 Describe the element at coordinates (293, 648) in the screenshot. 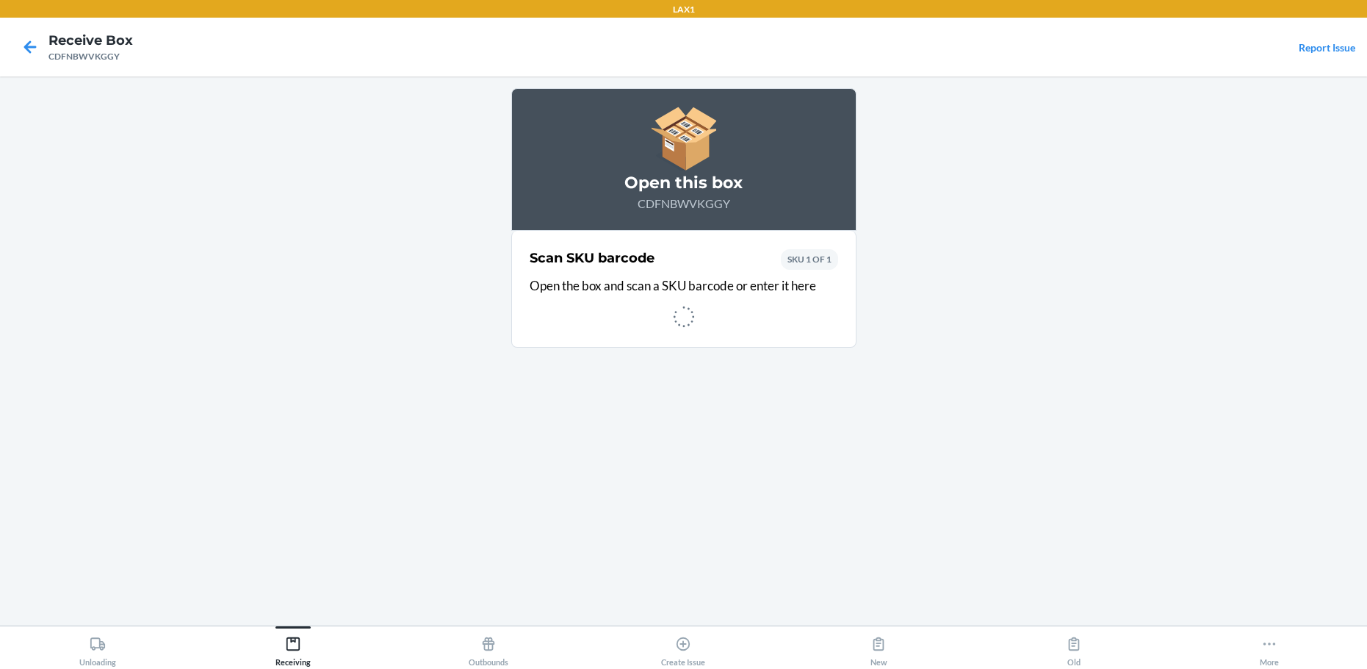

I see `div: Receiving` at that location.